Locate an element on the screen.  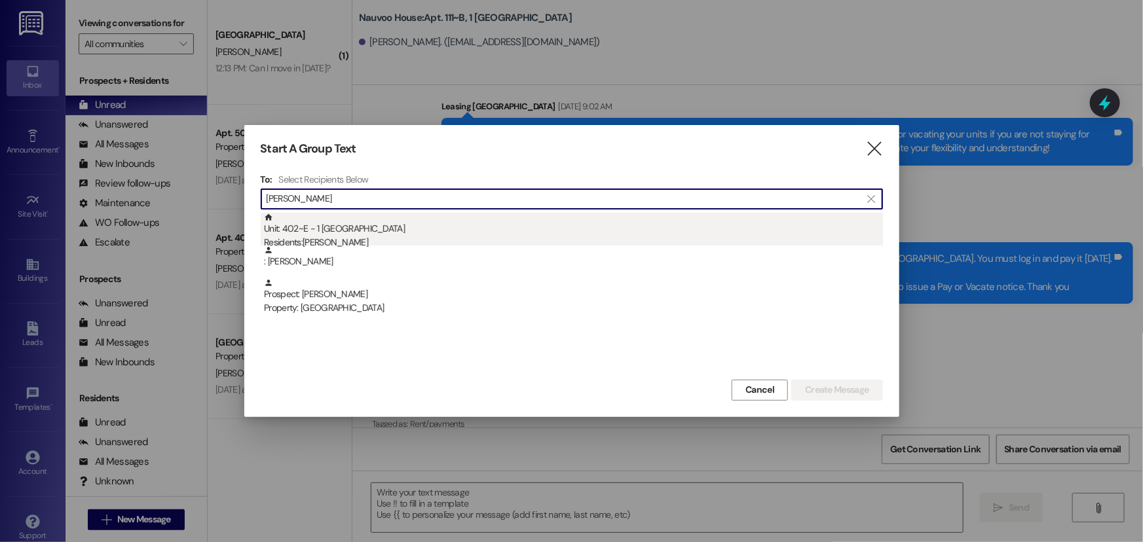
button: Clear text is located at coordinates (871, 199).